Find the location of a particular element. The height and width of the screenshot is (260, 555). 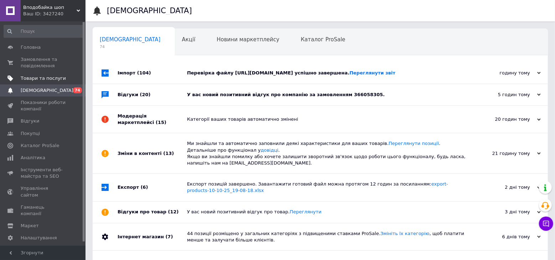

span: Інструменти веб-майстра та SEO is located at coordinates (43, 173).